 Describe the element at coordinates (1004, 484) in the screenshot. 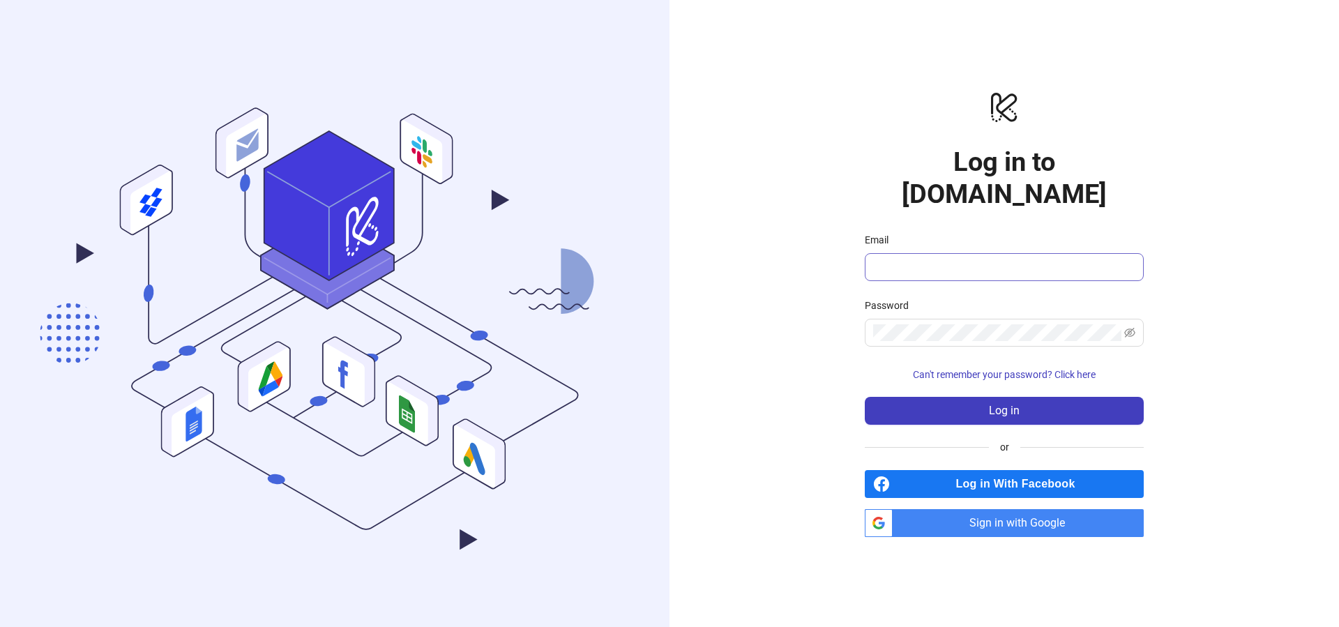

I see `a: Log in With Facebook` at that location.